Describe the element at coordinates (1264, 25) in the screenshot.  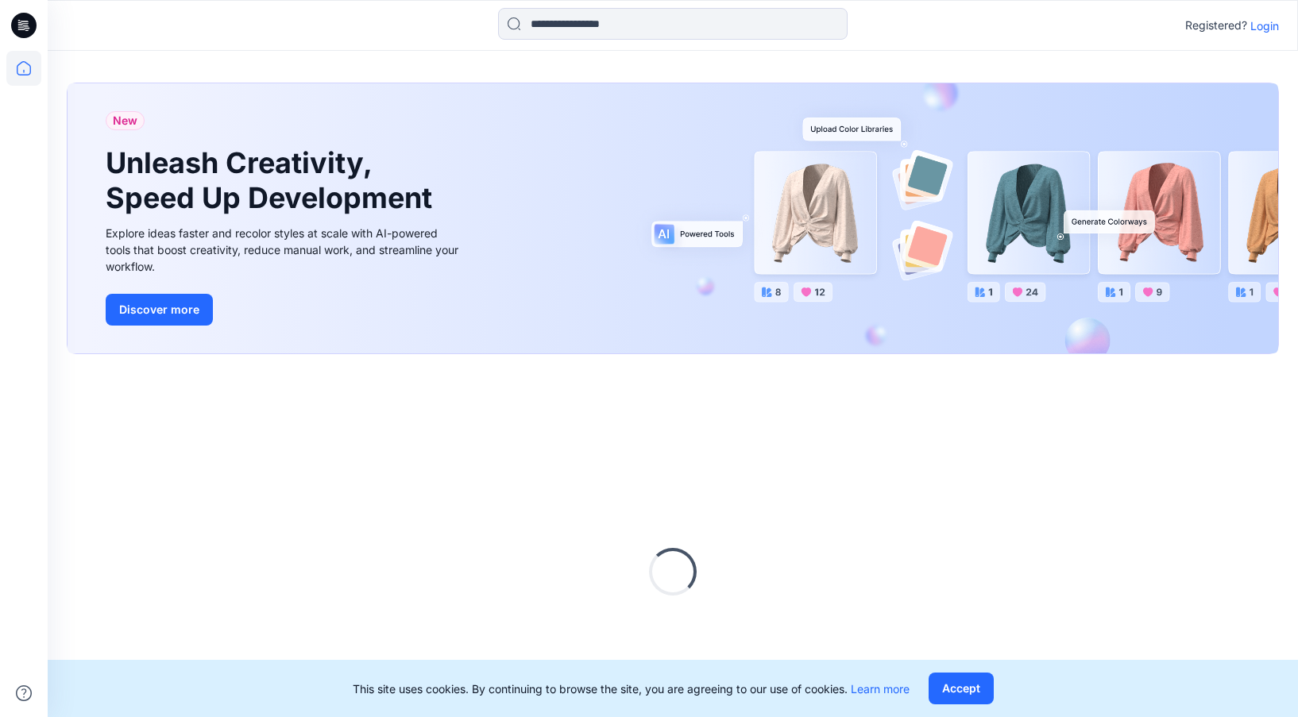
I see `p: Login` at that location.